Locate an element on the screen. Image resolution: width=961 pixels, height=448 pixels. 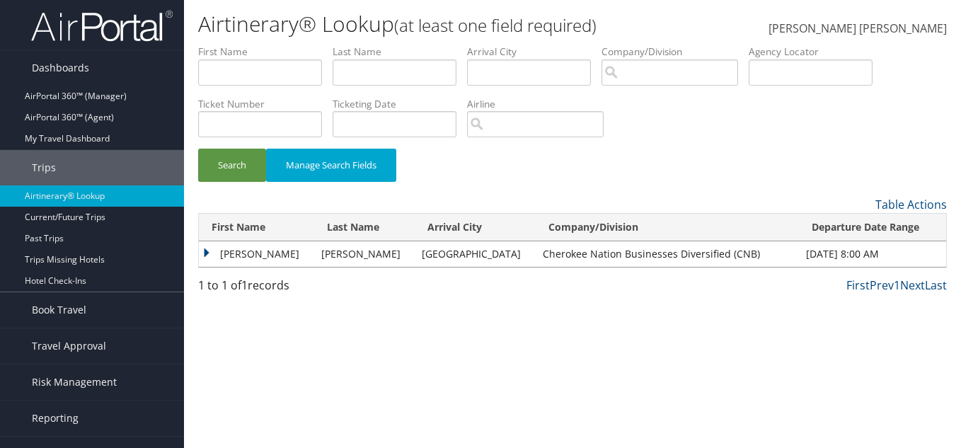
label: Airline is located at coordinates (541, 104).